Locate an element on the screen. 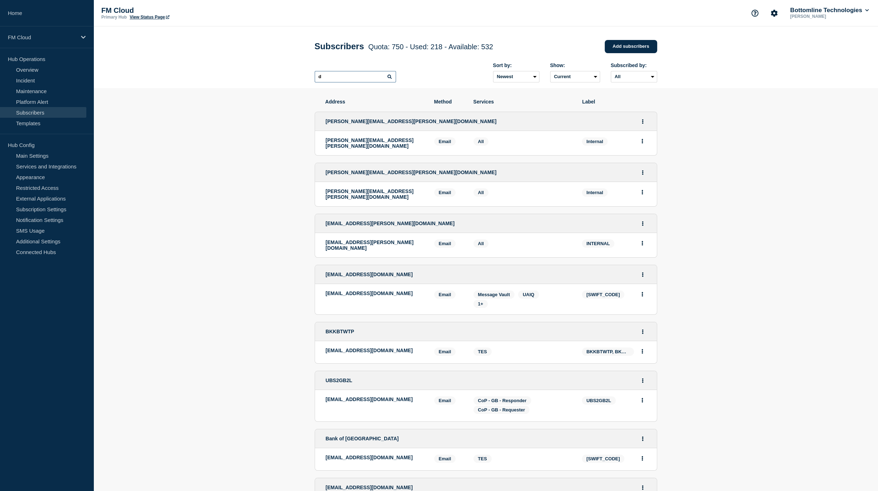 This screenshot has width=878, height=491. span: Label is located at coordinates (615, 102).